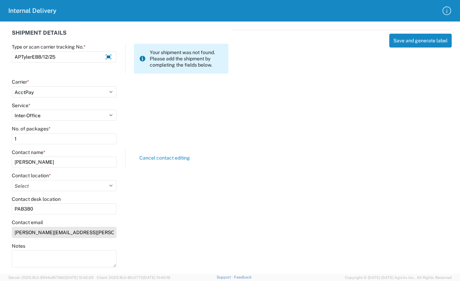 The image size is (460, 281). I want to click on label: Notes, so click(18, 246).